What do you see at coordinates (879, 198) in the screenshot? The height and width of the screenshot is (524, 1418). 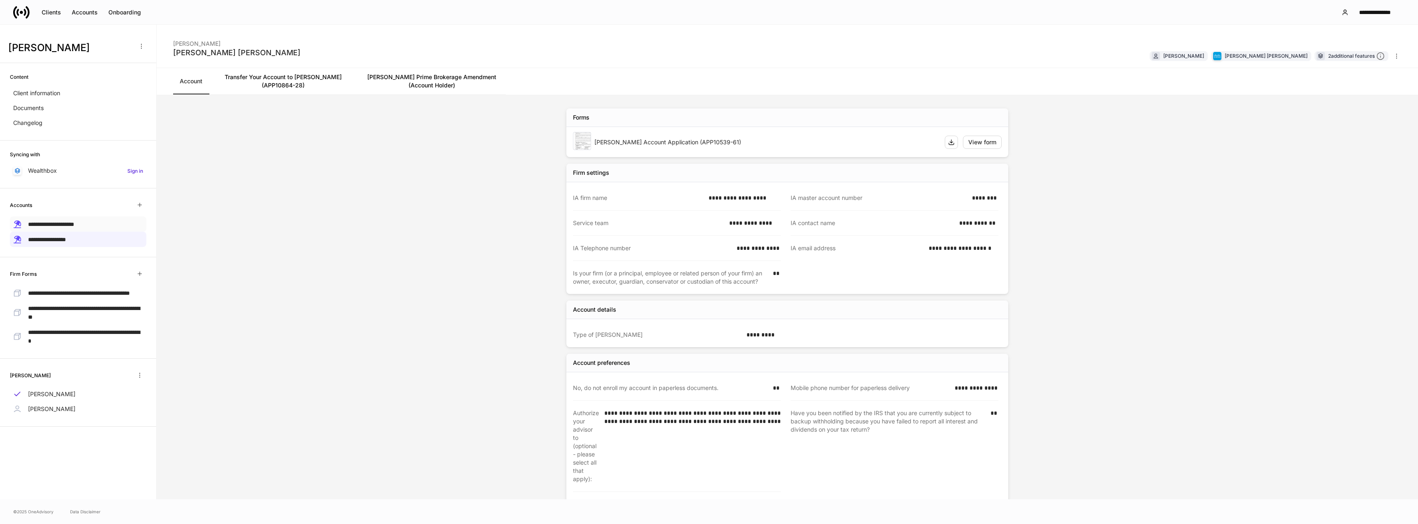 I see `div: IA master account number` at bounding box center [879, 198].